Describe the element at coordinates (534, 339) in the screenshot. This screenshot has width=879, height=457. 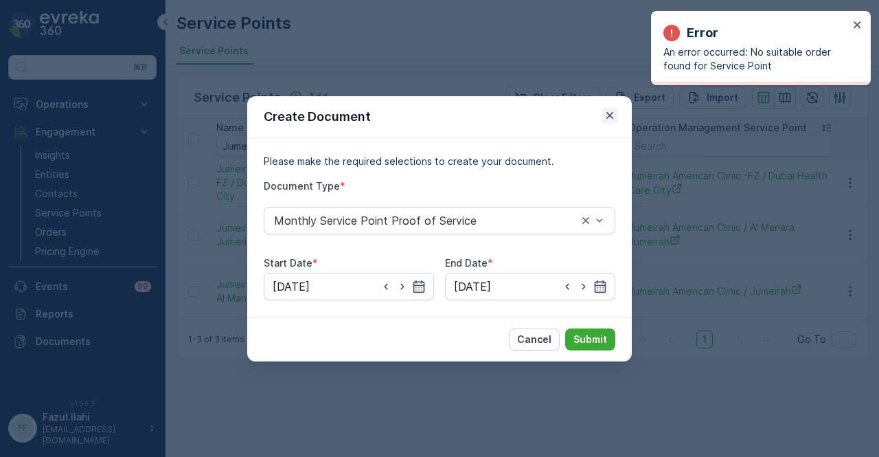
I see `button: Cancel` at that location.